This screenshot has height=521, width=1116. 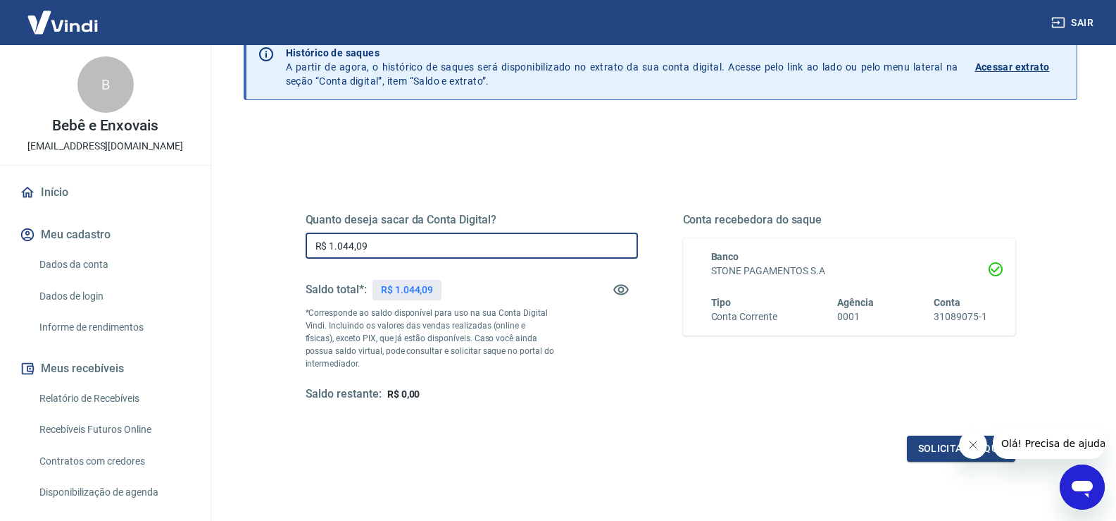 I want to click on span: Conta, so click(x=947, y=302).